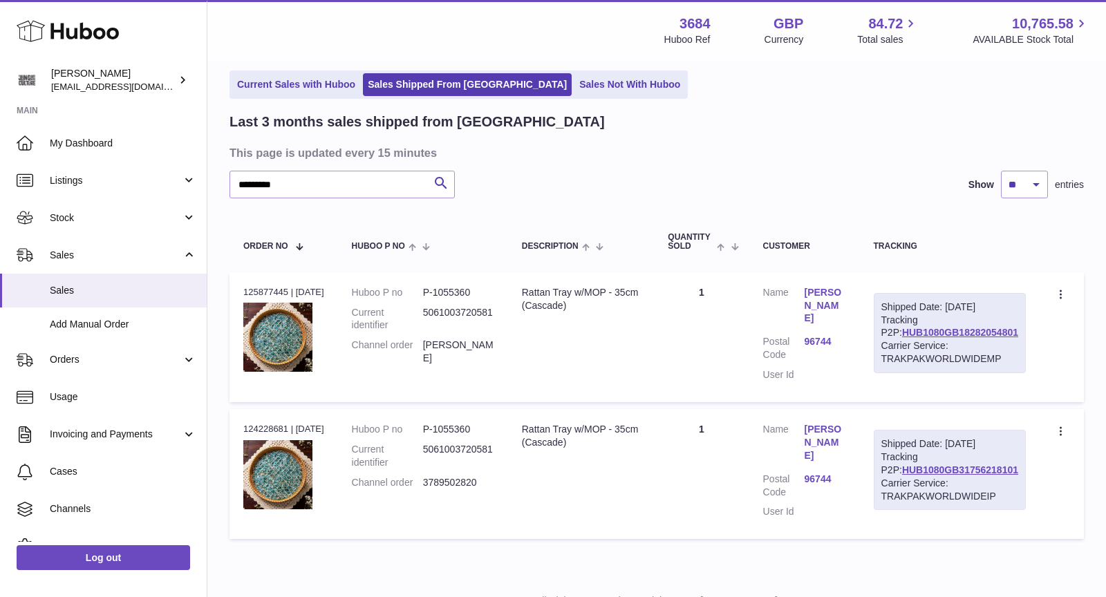  Describe the element at coordinates (784, 39) in the screenshot. I see `div: Currency` at that location.